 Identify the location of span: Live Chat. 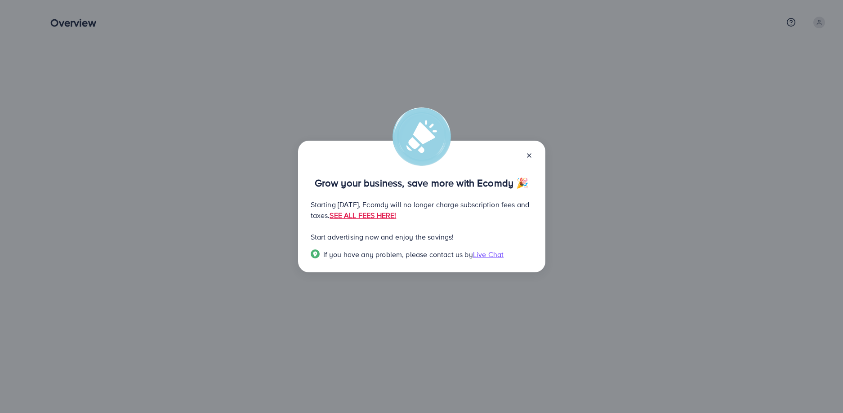
(488, 254).